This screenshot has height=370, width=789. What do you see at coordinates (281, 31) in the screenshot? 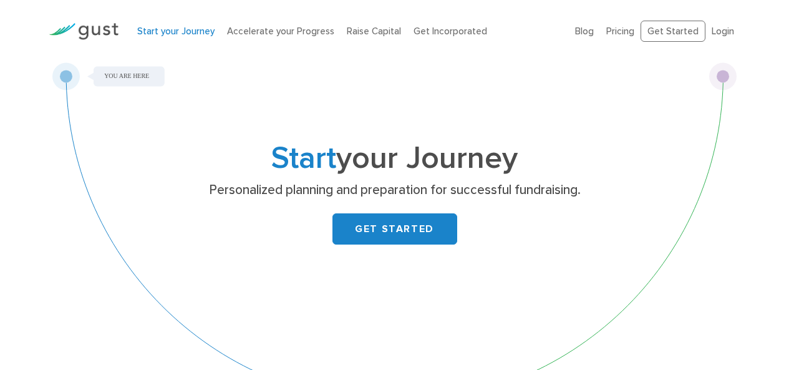
I see `a: Accelerate your Progress` at bounding box center [281, 31].